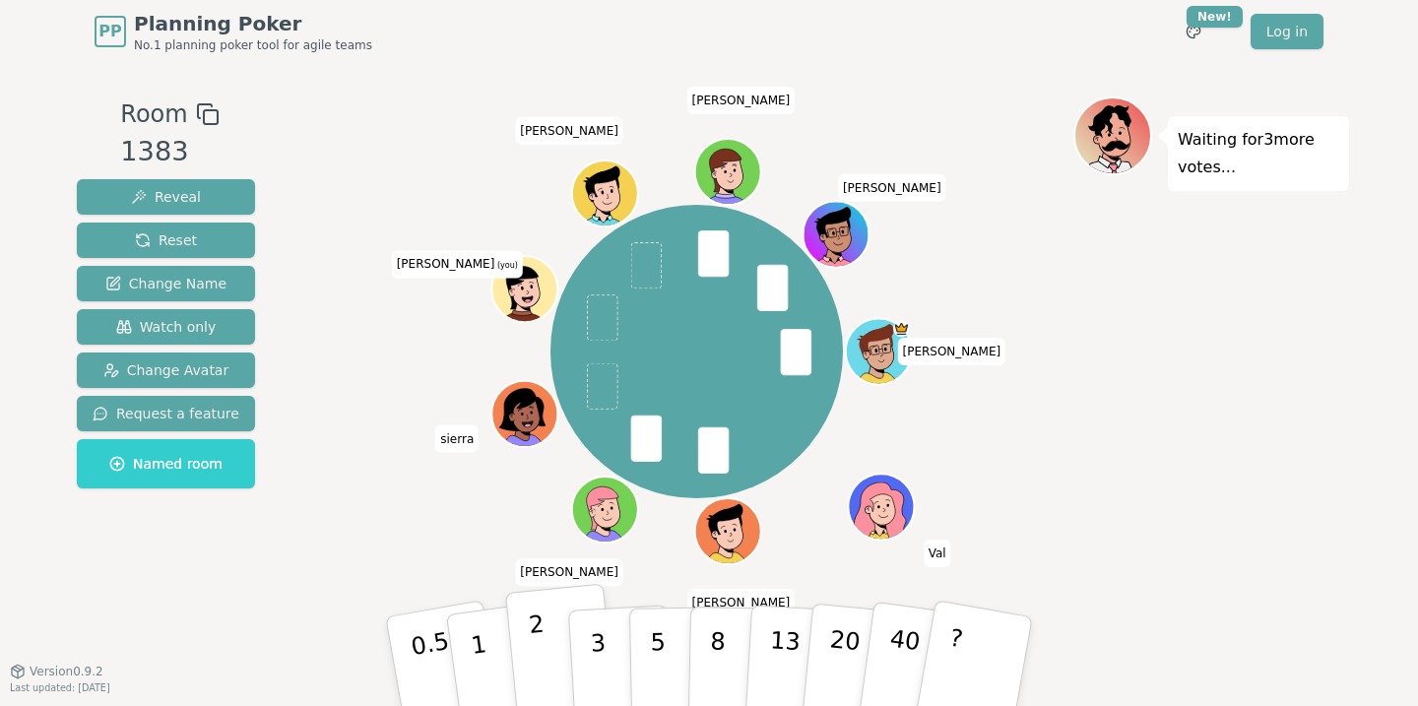  Describe the element at coordinates (169, 152) in the screenshot. I see `div: 1383` at that location.